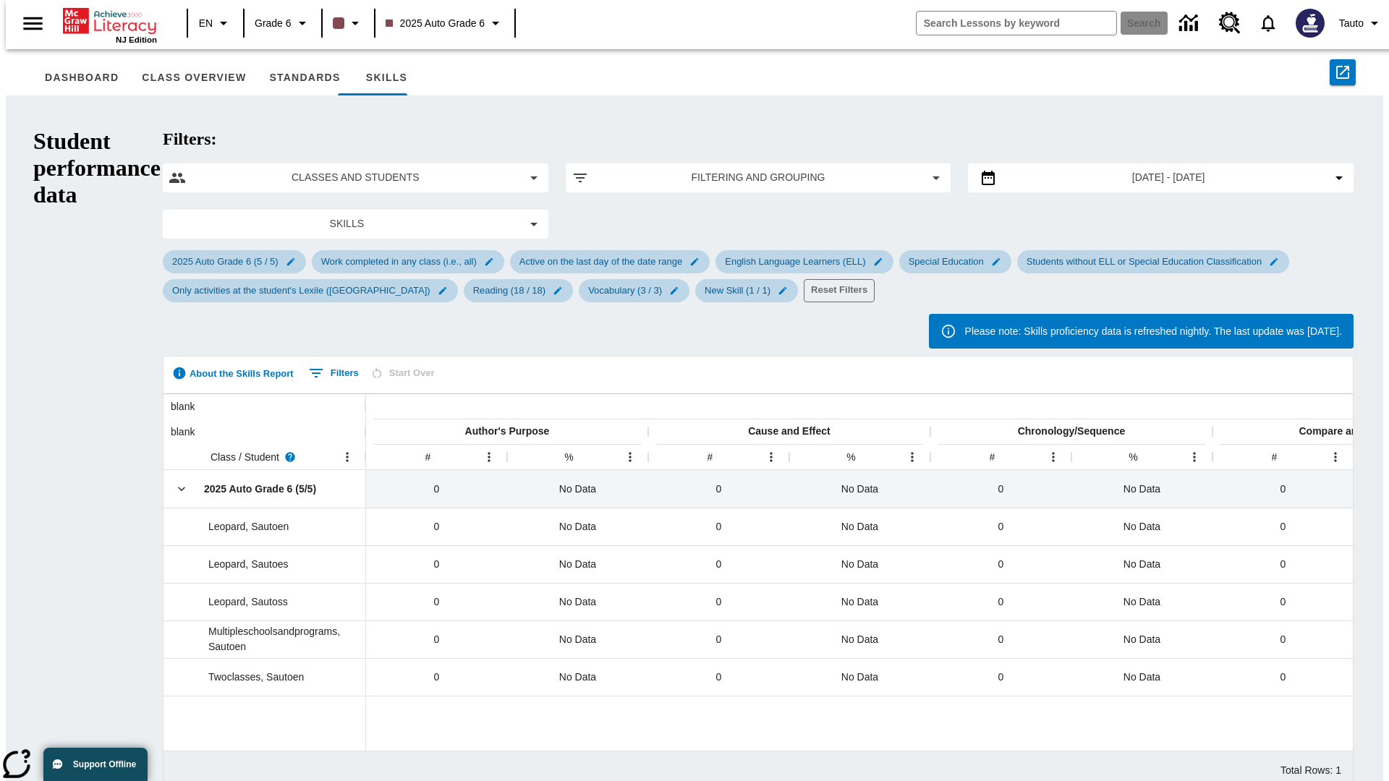  Describe the element at coordinates (1282, 677) in the screenshot. I see `div: 0, Sautoen Twoclasses completed 0 questions for Compare and Contrast.` at that location.